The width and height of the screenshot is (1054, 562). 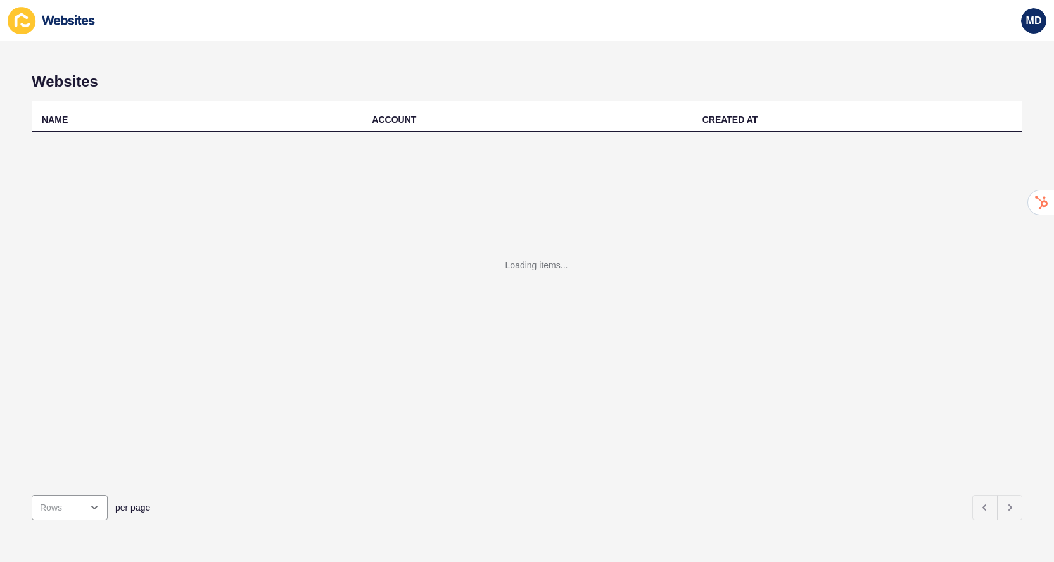 I want to click on div: ACCOUNT, so click(x=394, y=120).